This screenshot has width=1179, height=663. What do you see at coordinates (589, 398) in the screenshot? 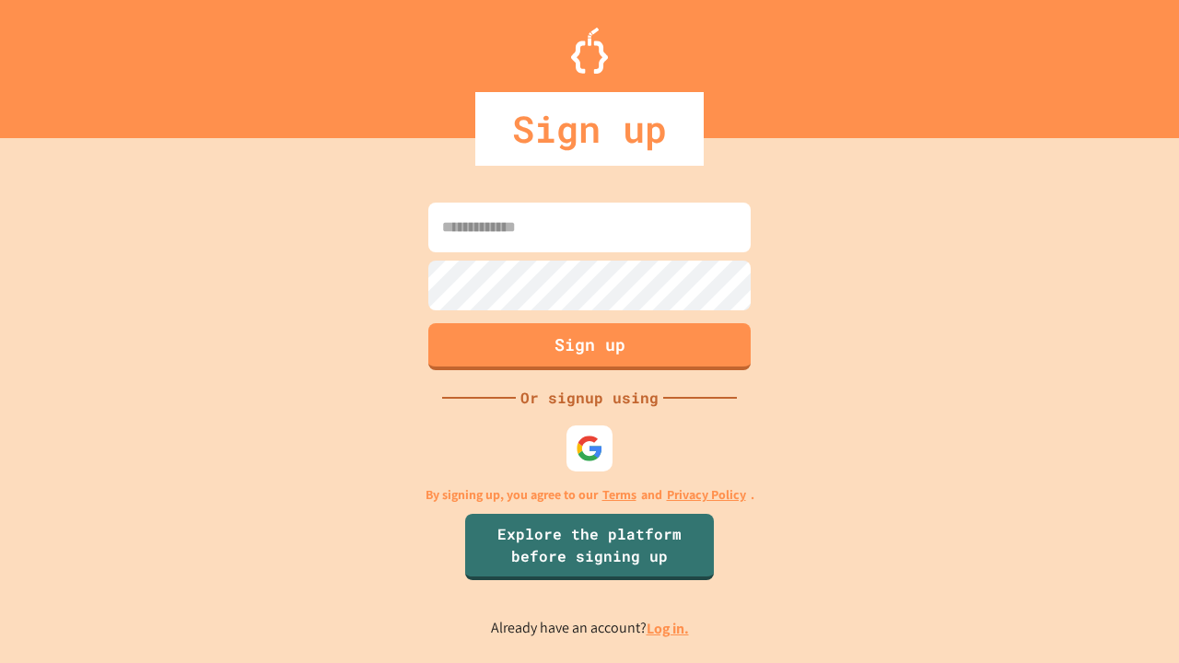
I see `div: Or signup using` at bounding box center [589, 398].